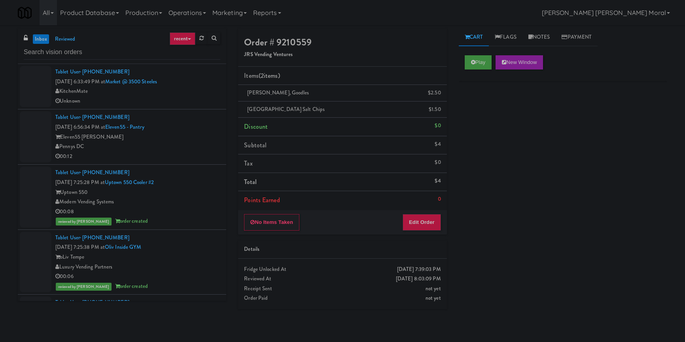  Describe the element at coordinates (41, 39) in the screenshot. I see `a: inbox` at that location.